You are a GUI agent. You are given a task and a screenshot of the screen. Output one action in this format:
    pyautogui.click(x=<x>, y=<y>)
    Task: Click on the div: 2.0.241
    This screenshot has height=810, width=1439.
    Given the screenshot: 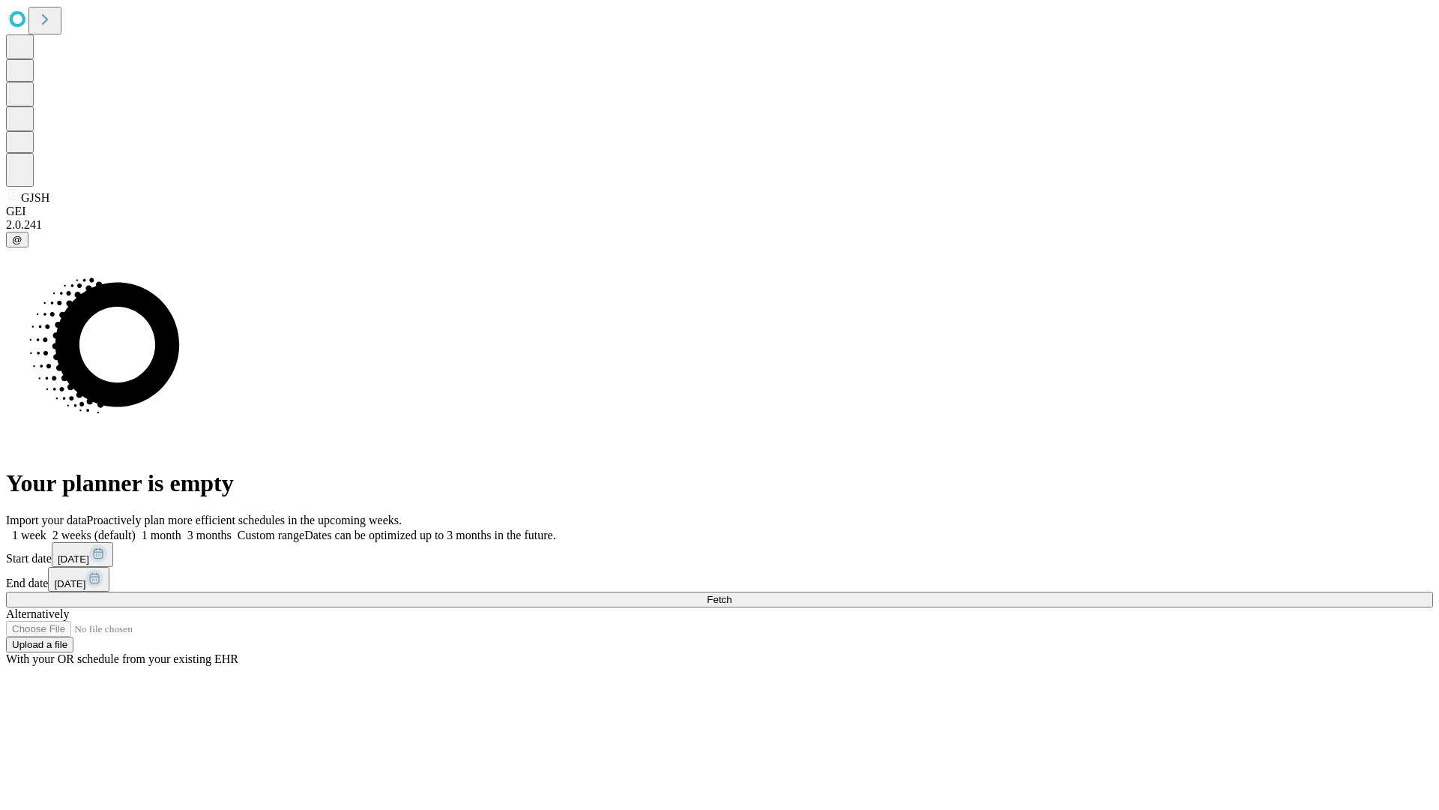 What is the action you would take?
    pyautogui.click(x=720, y=225)
    